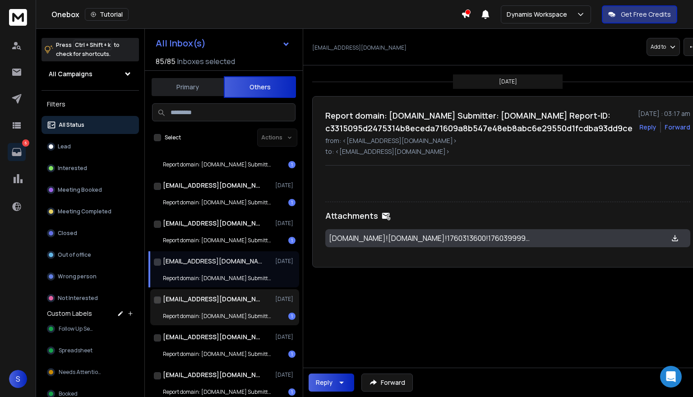 The width and height of the screenshot is (693, 397). I want to click on button: S, so click(18, 379).